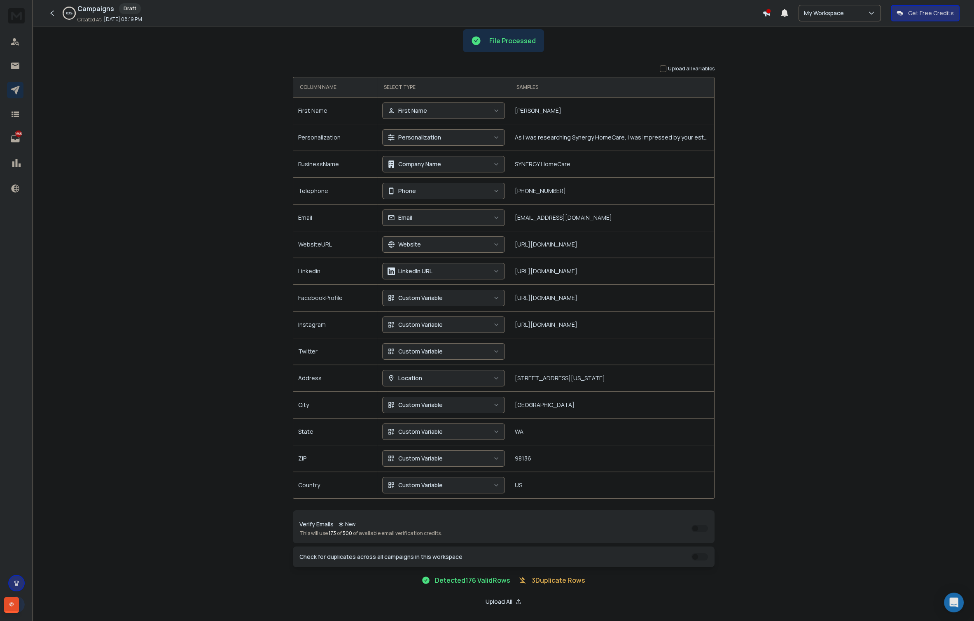 The height and width of the screenshot is (621, 974). Describe the element at coordinates (443, 87) in the screenshot. I see `th: SELECT TYPE` at that location.